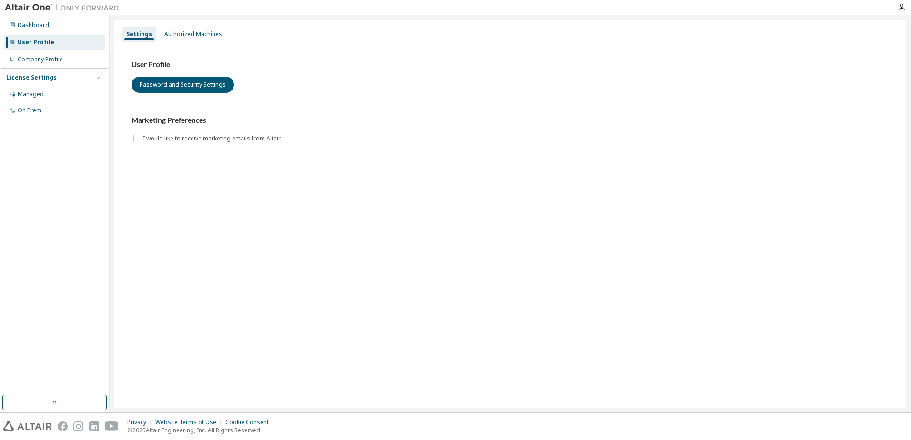  I want to click on img: youtube.svg, so click(112, 427).